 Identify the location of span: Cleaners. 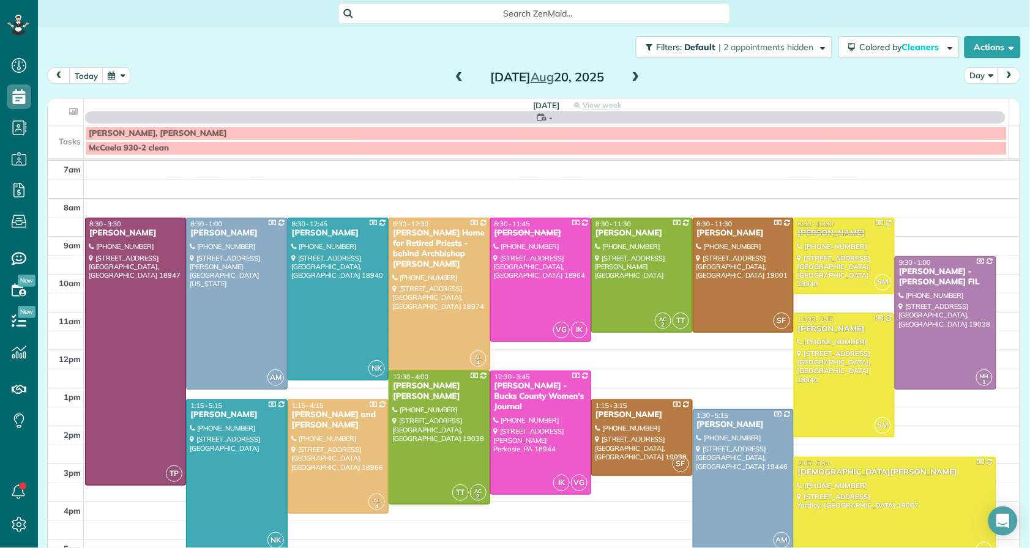
(922, 47).